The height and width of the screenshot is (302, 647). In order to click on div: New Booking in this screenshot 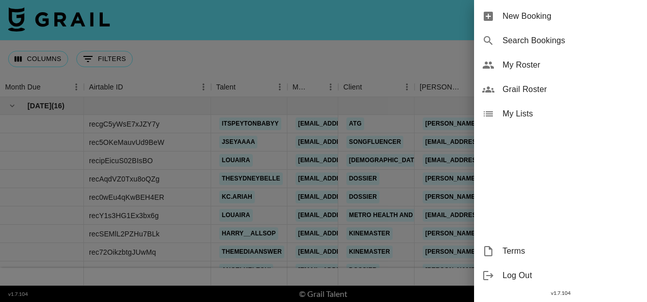, I will do `click(561, 16)`.